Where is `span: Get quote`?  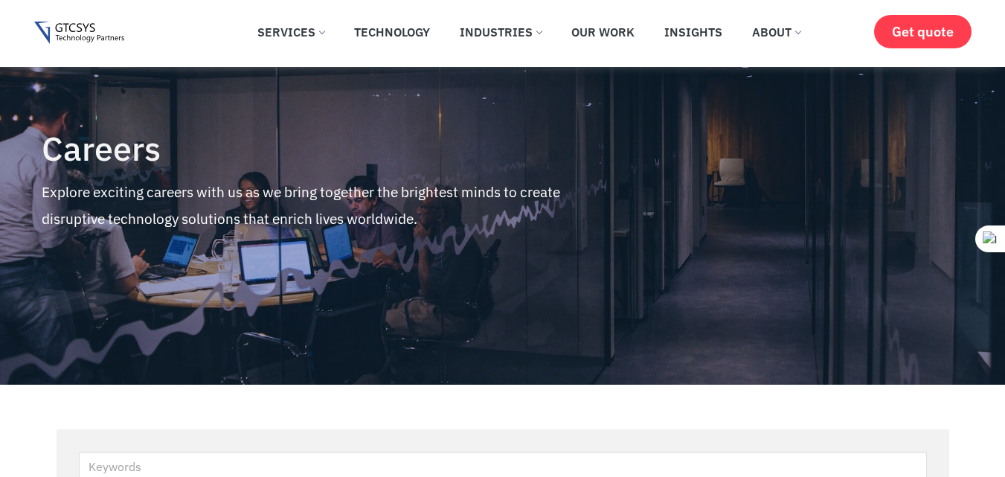
span: Get quote is located at coordinates (922, 31).